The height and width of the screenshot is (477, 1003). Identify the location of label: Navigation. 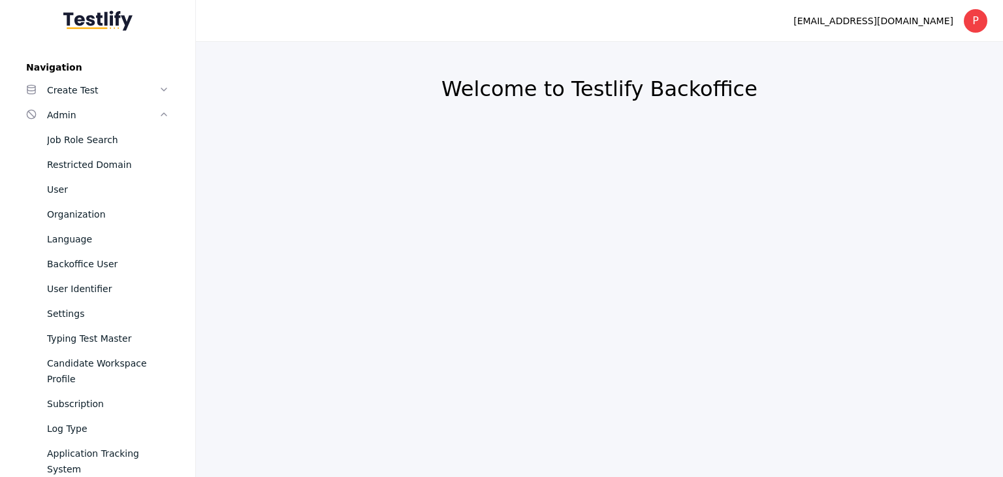
(97, 67).